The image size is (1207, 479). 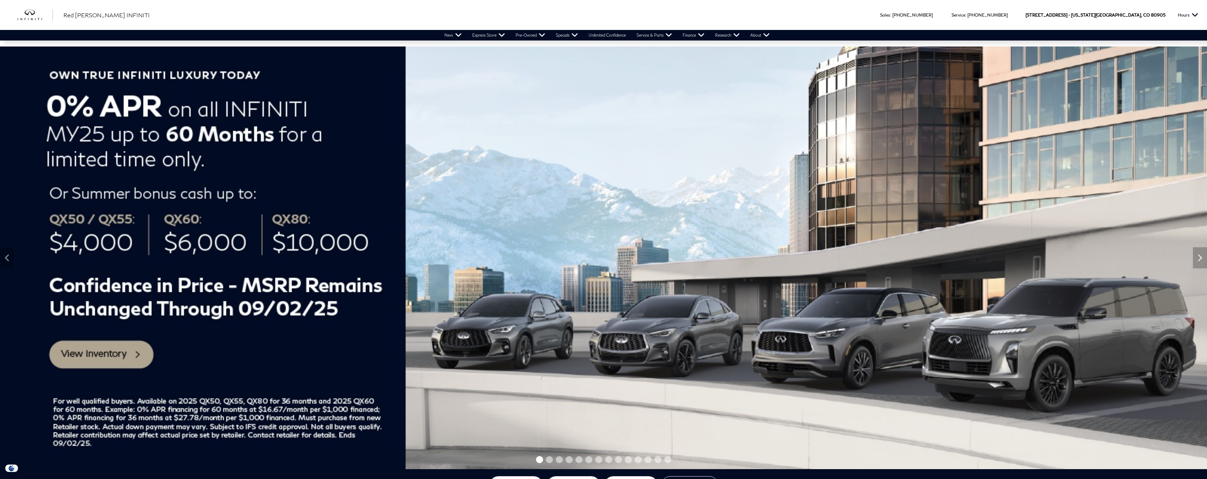 I want to click on a: Specials, so click(x=567, y=35).